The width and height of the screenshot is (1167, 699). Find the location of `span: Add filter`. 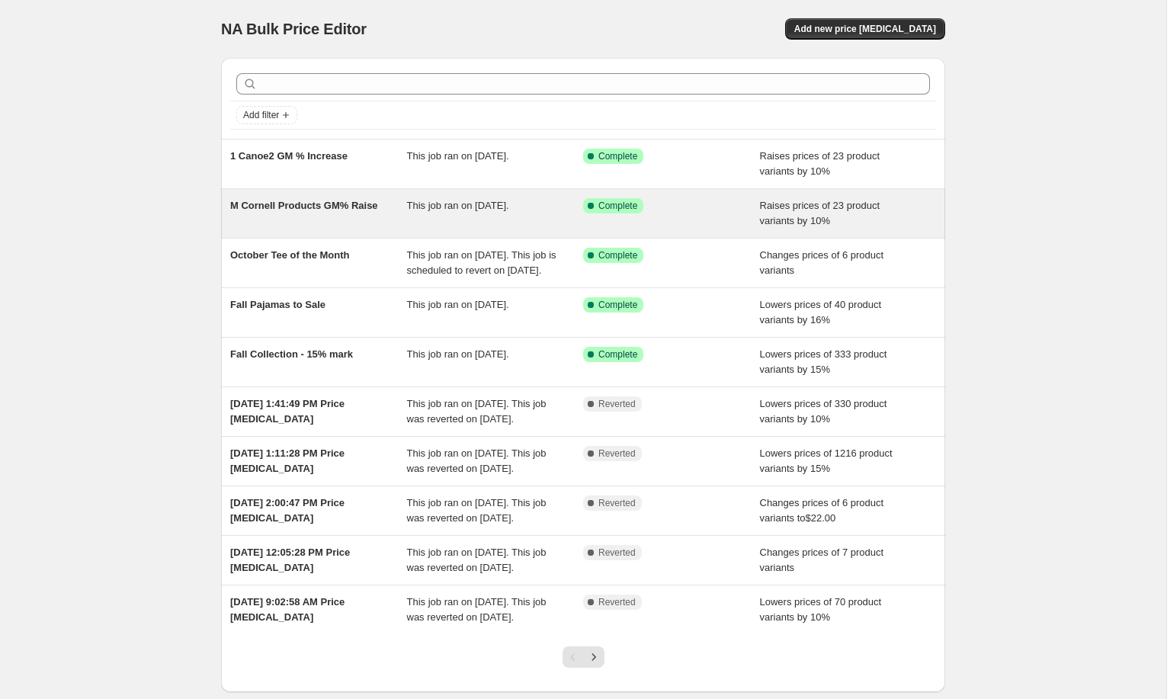

span: Add filter is located at coordinates (261, 115).